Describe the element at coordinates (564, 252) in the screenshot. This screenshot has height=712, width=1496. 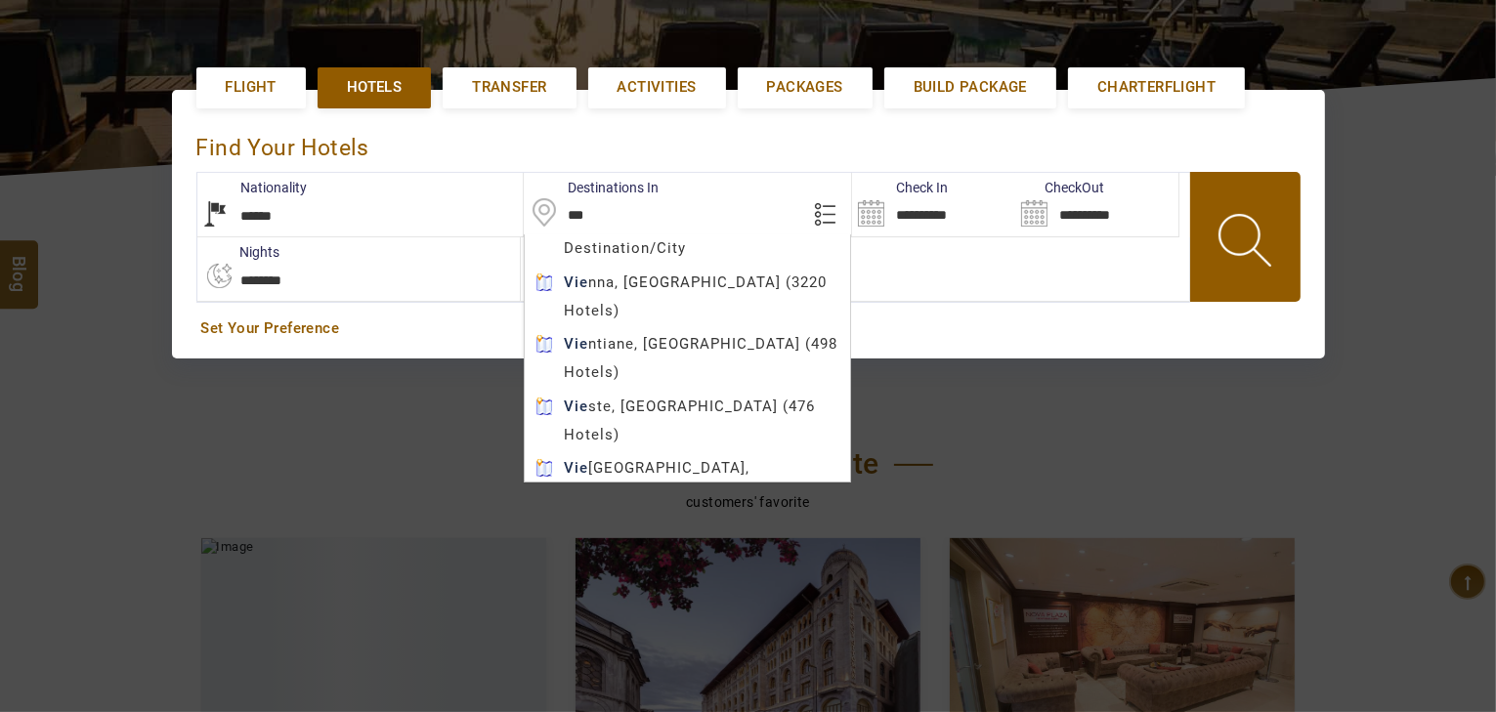
I see `label: Rooms` at that location.